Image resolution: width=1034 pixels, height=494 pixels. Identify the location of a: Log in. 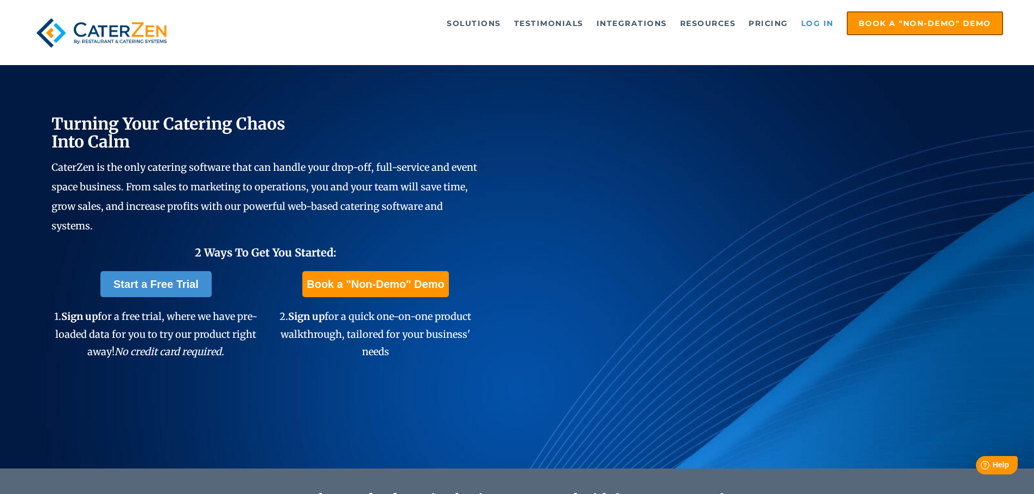
(817, 23).